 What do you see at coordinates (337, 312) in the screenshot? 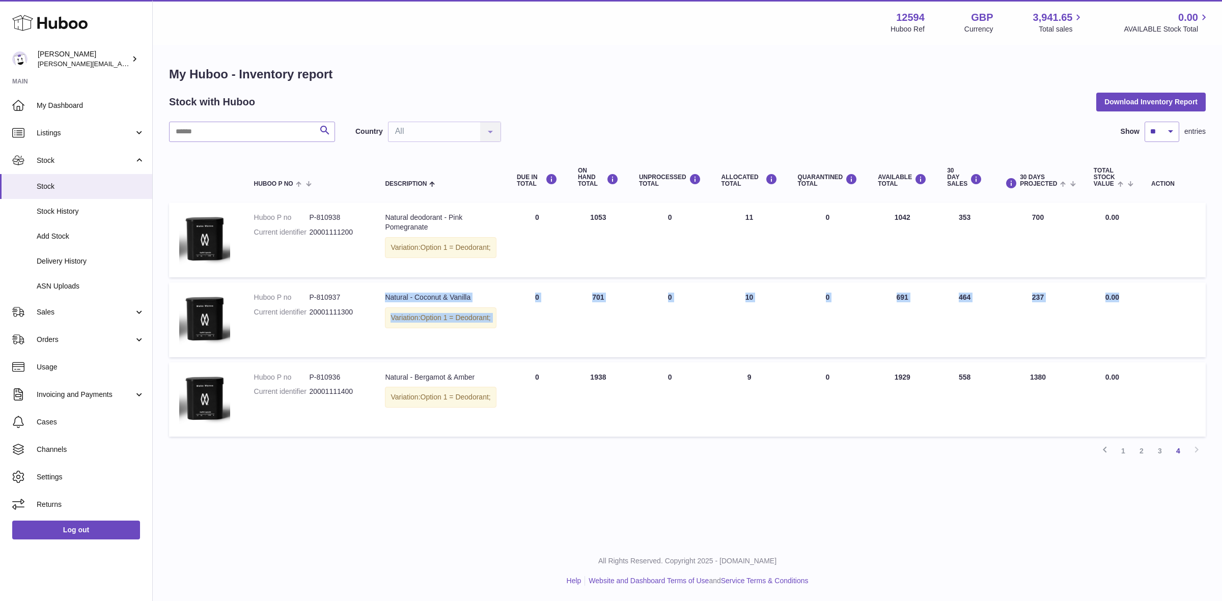
I see `dd: 20001111300` at bounding box center [337, 312].